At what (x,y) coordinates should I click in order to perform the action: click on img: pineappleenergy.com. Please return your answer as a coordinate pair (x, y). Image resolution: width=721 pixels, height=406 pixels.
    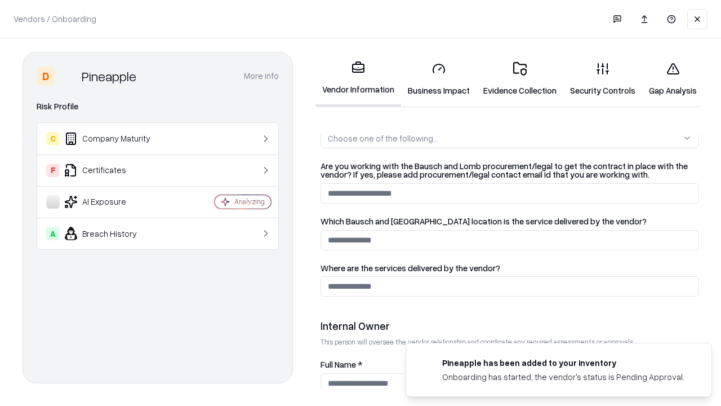
    Looking at the image, I should click on (427, 364).